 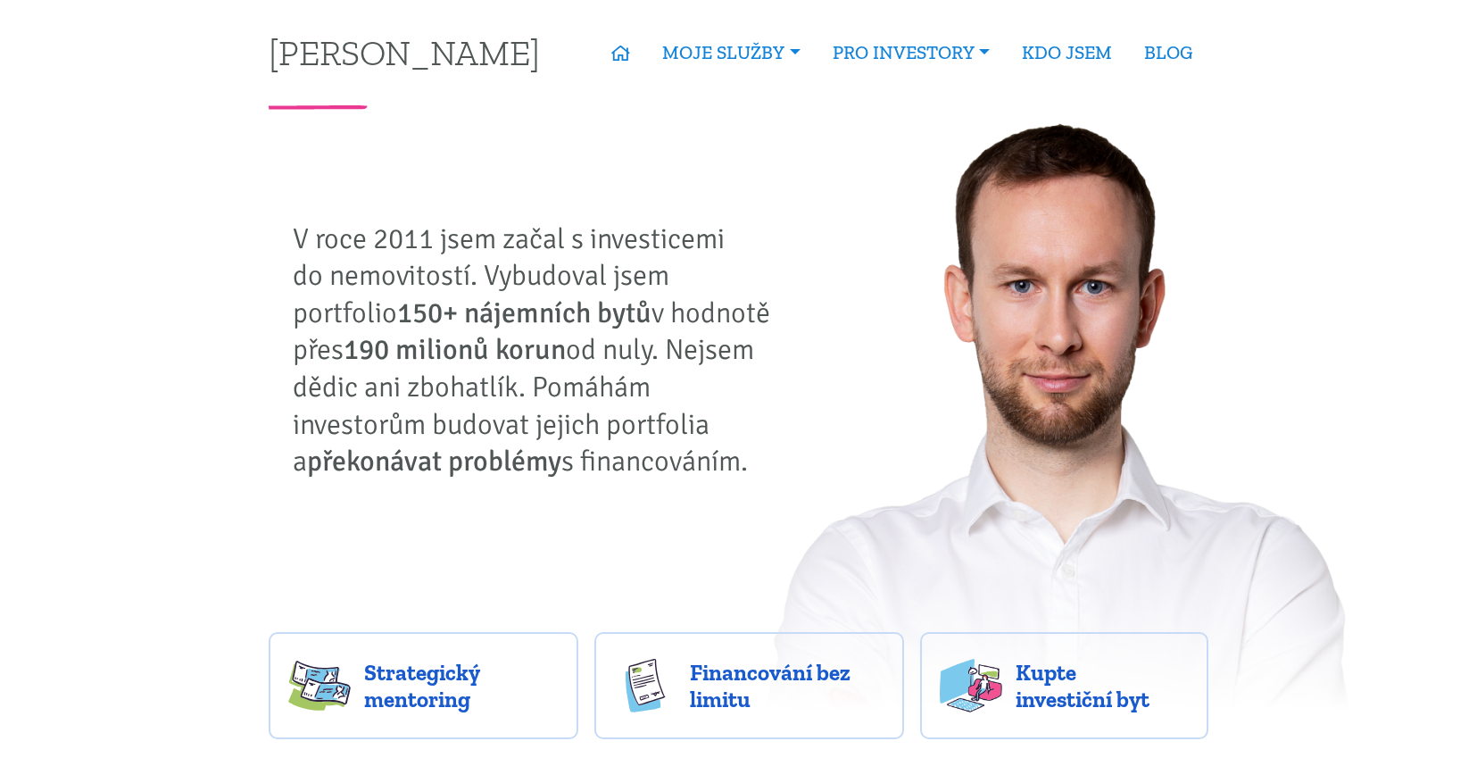 I want to click on img: strategy, so click(x=320, y=686).